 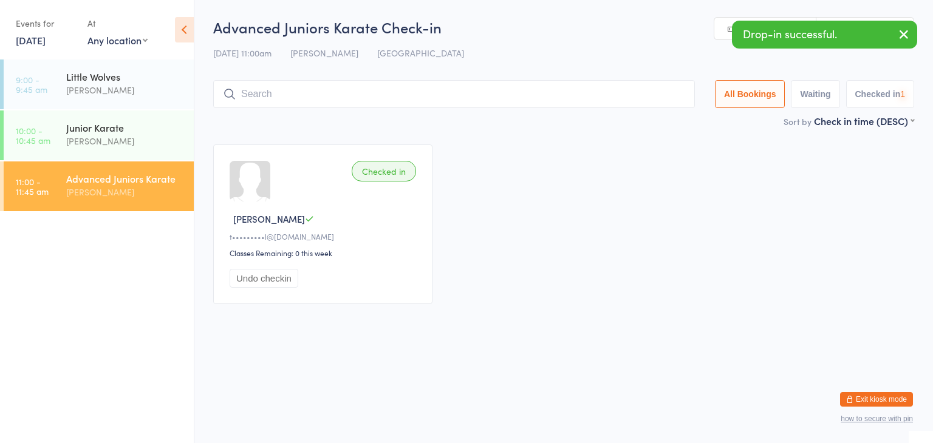 What do you see at coordinates (124, 128) in the screenshot?
I see `div: Junior Karate` at bounding box center [124, 128].